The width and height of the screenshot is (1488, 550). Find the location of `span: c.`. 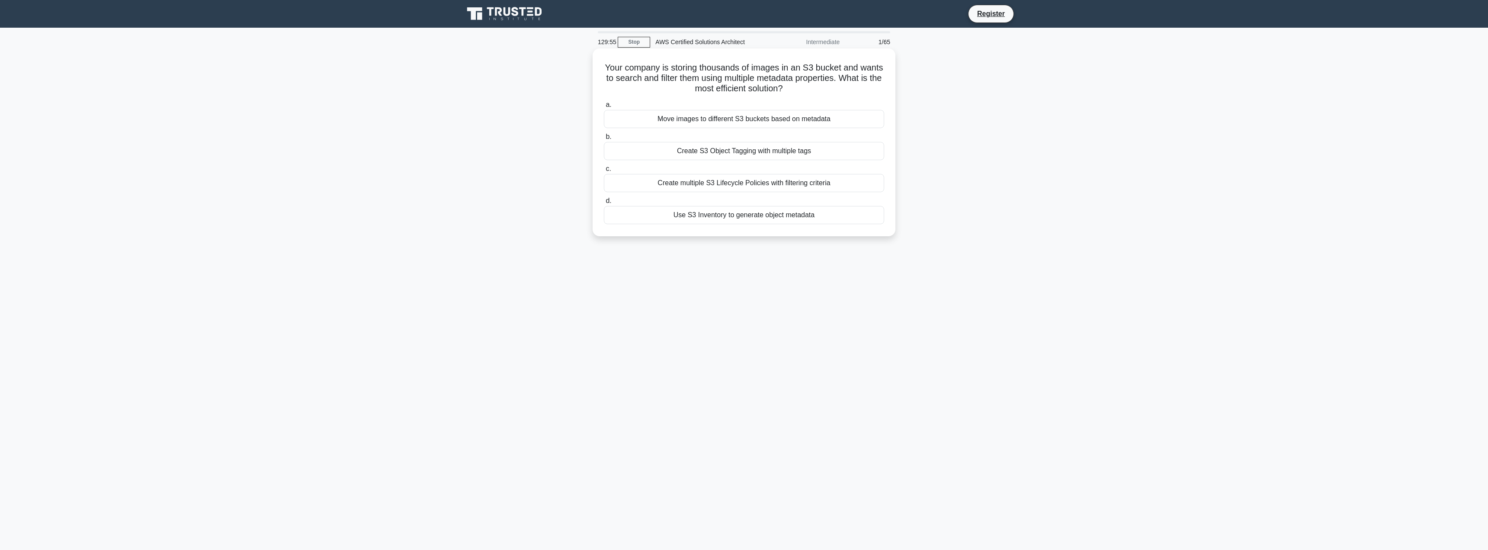

span: c. is located at coordinates (608, 168).